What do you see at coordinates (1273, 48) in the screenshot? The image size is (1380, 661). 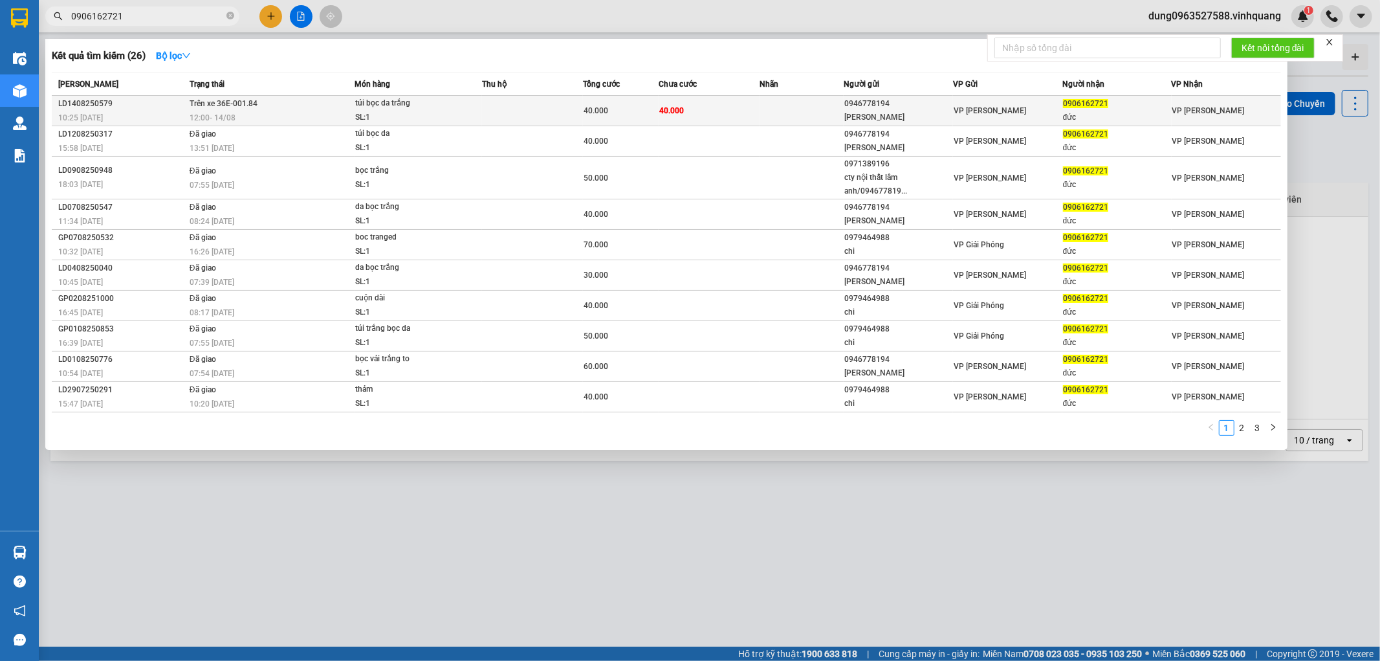 I see `span: Kết nối tổng đài` at bounding box center [1273, 48].